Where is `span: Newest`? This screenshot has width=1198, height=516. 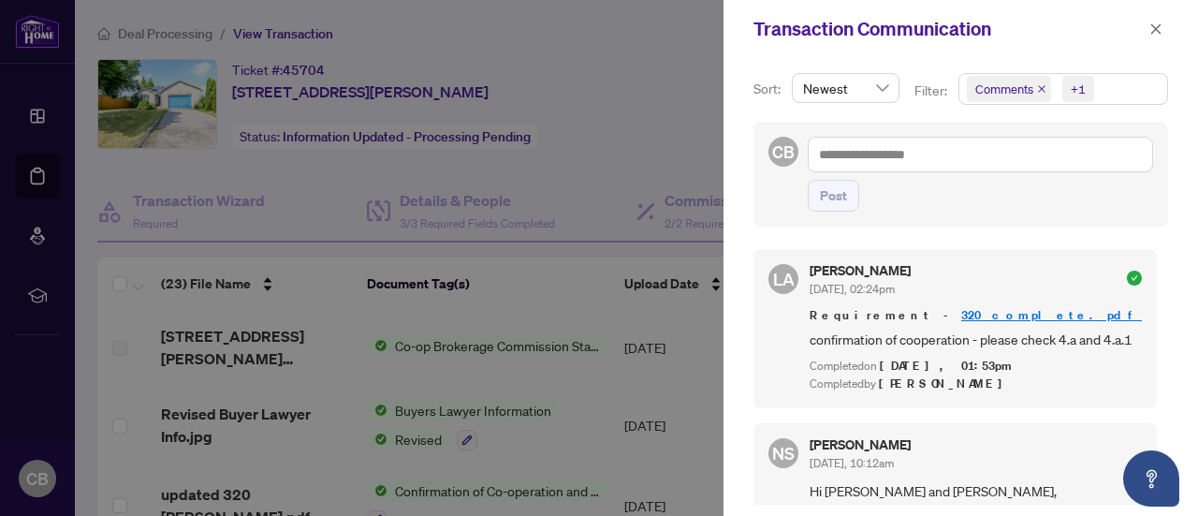 span: Newest is located at coordinates (845, 88).